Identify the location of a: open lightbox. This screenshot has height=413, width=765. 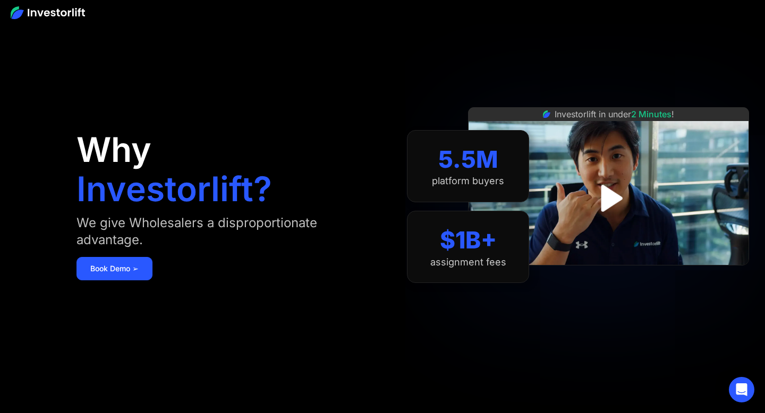
(608, 198).